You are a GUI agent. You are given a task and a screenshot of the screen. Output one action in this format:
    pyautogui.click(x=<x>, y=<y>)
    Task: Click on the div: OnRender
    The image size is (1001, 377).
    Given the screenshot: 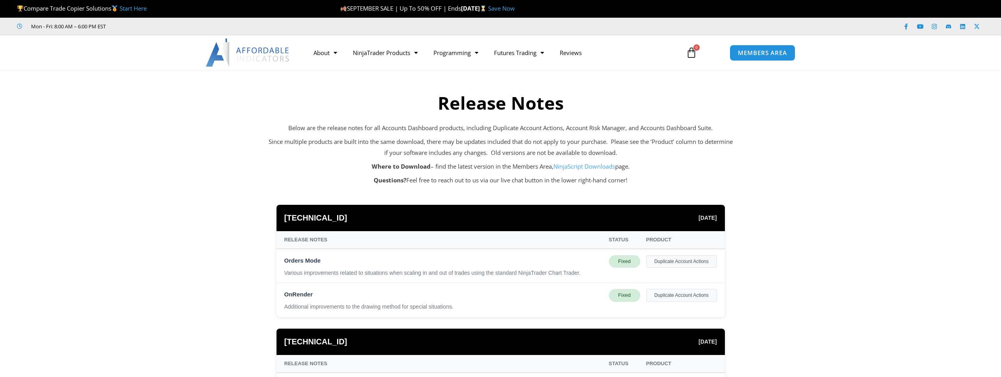 What is the action you would take?
    pyautogui.click(x=444, y=295)
    